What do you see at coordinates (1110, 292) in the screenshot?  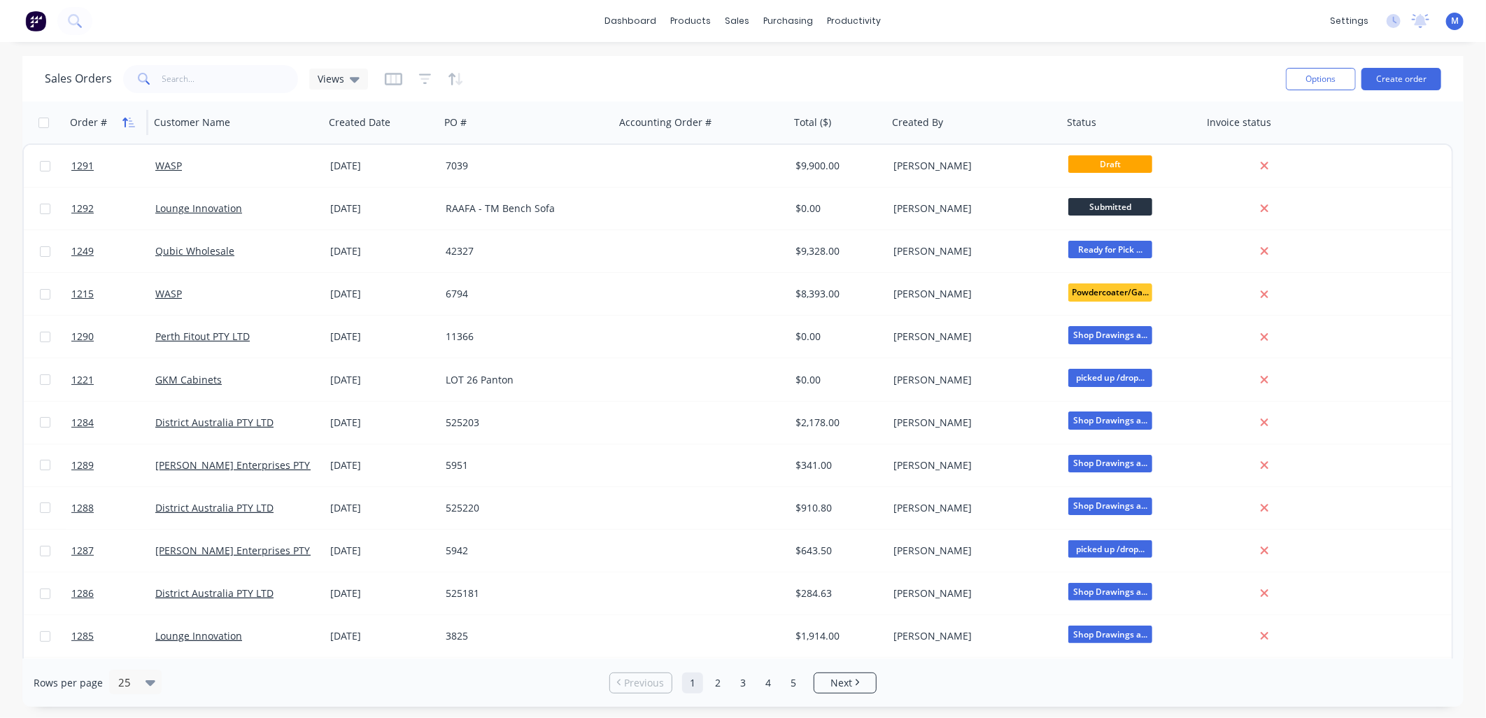 I see `span: Powdercoater/Ga...` at bounding box center [1110, 292].